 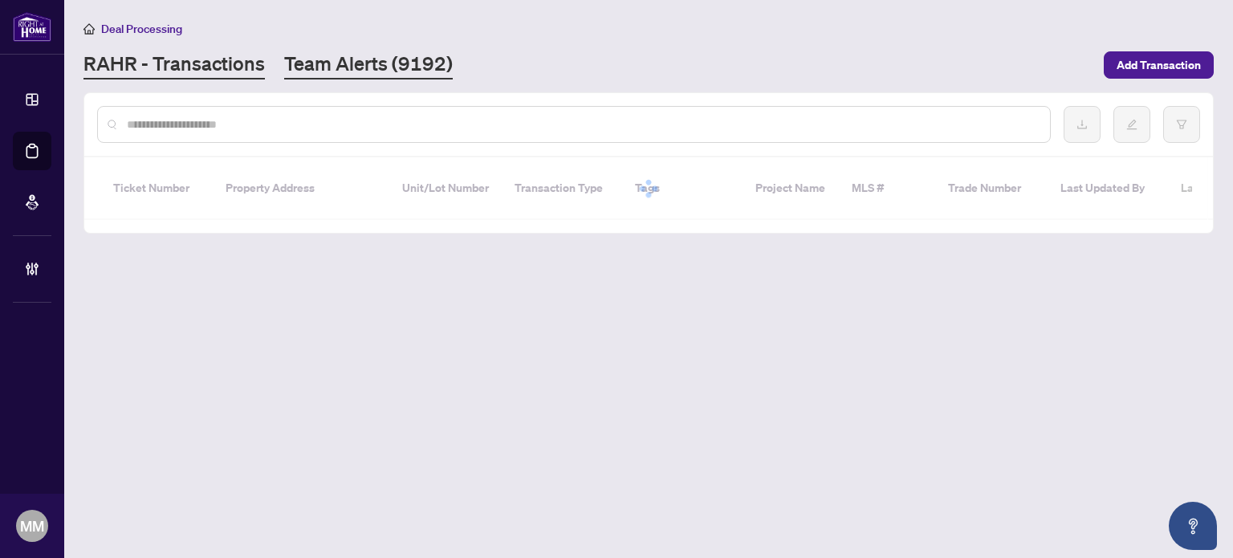 What do you see at coordinates (141, 29) in the screenshot?
I see `span: Deal Processing` at bounding box center [141, 29].